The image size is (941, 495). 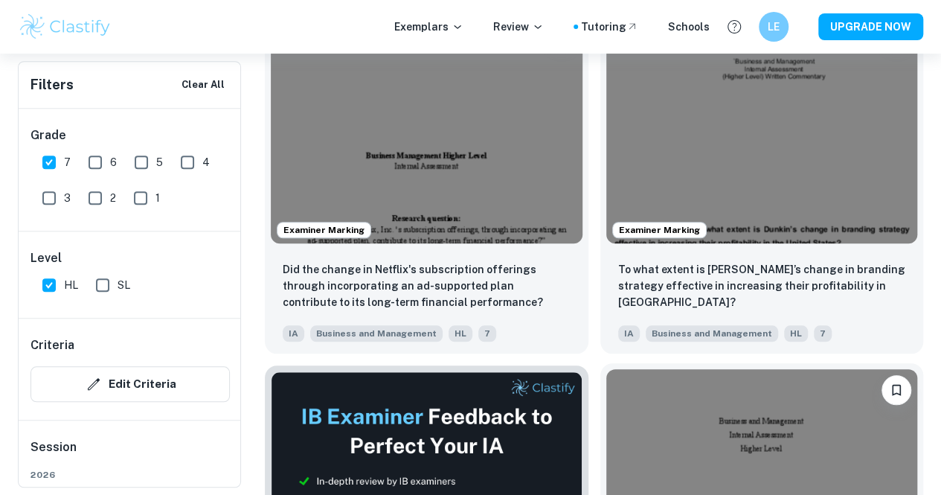 What do you see at coordinates (761, 126) in the screenshot?
I see `img: Business and Management IA example thumbnail: To what extent is Dunkin’s change in bra` at bounding box center [761, 126].